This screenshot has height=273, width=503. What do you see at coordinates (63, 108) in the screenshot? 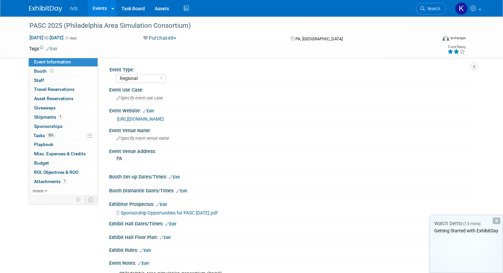
I see `a: Giveaways` at bounding box center [63, 108].